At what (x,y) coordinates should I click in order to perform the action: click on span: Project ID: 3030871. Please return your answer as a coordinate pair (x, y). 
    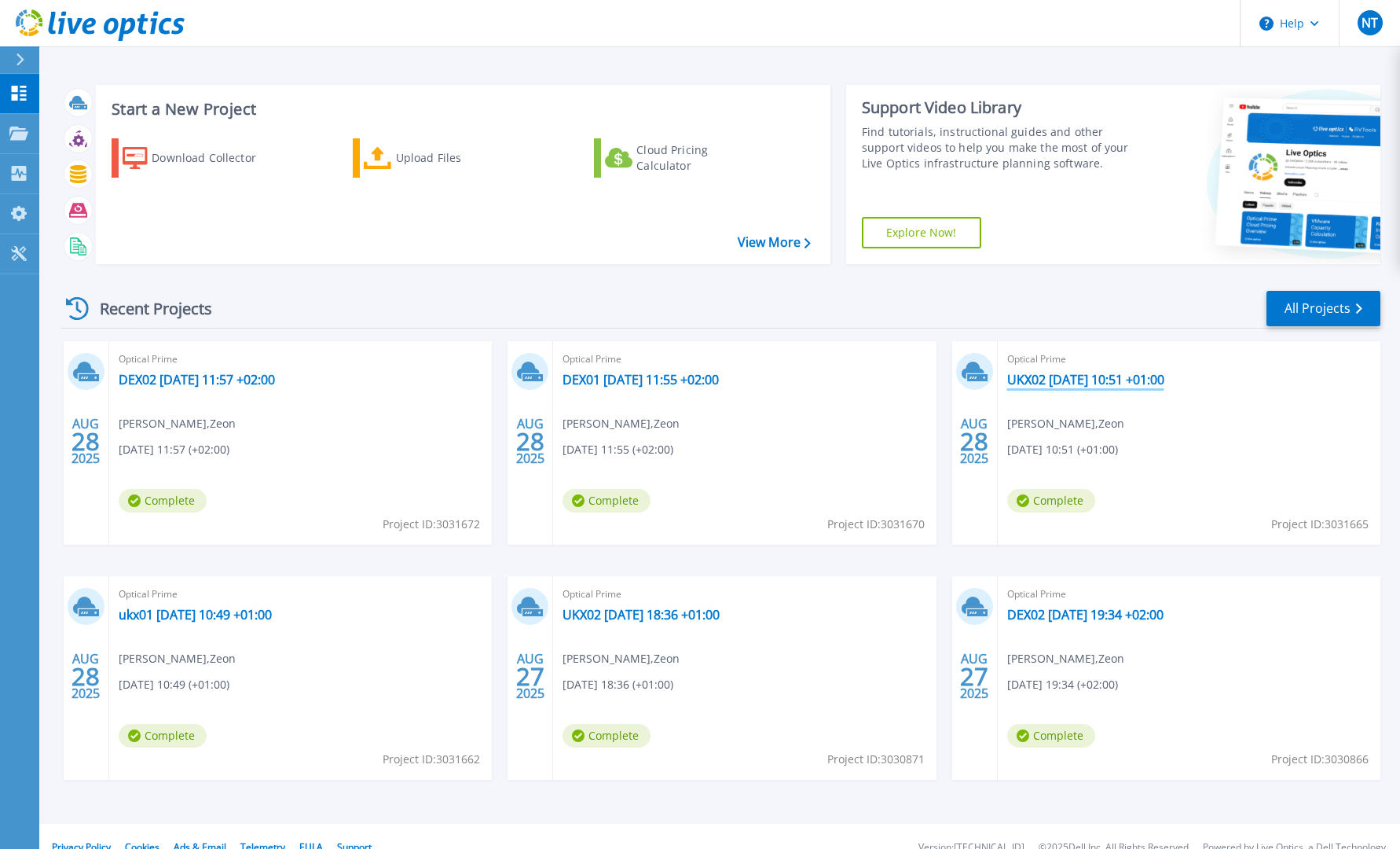
    Looking at the image, I should click on (876, 760).